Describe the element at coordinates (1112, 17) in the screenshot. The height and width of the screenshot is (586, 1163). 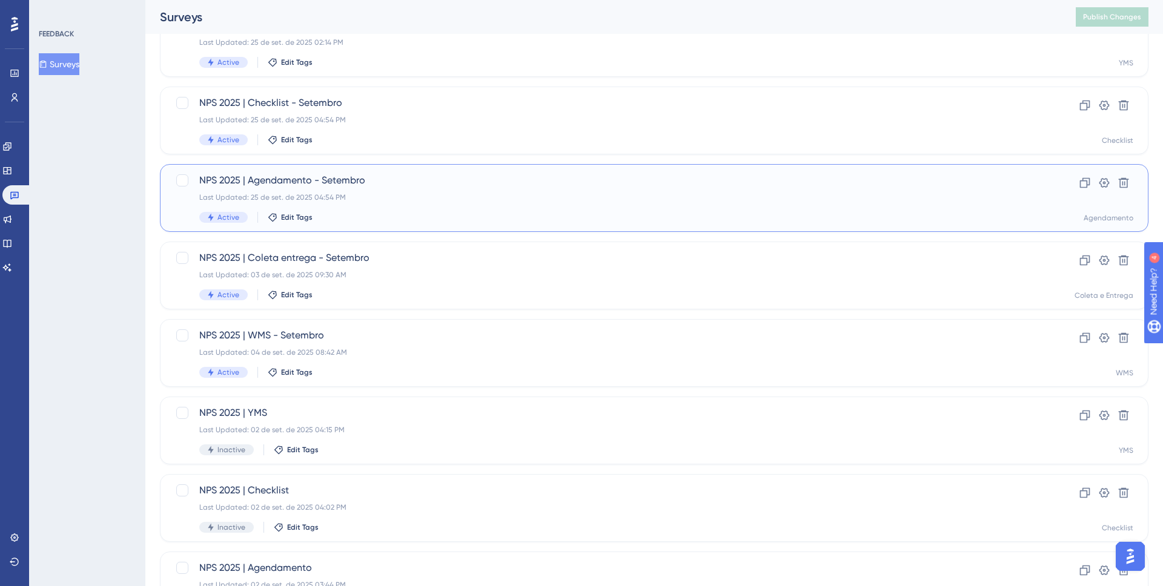
I see `button: Publish Changes` at that location.